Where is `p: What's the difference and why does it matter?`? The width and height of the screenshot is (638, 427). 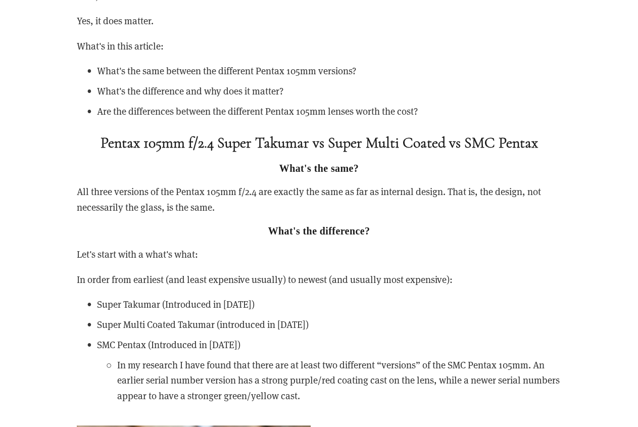 p: What's the difference and why does it matter? is located at coordinates (329, 91).